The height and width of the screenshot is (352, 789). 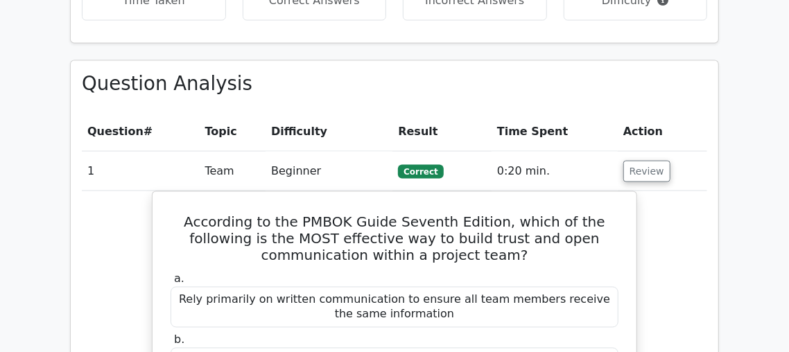 What do you see at coordinates (395, 83) in the screenshot?
I see `h3: Question Analysis` at bounding box center [395, 83].